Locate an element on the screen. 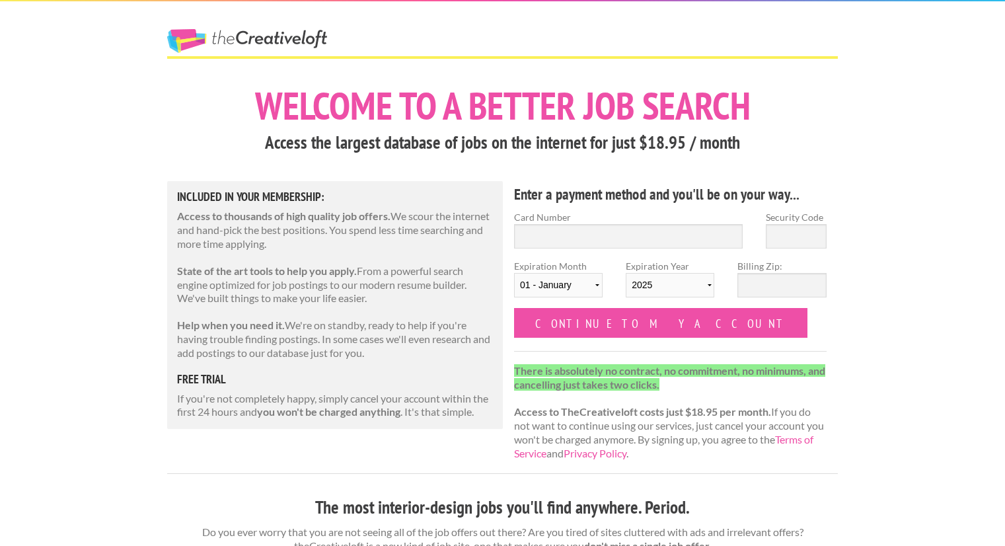 The width and height of the screenshot is (1005, 546). strong: There is absolutely no contract, no commitment, no minimums, and cancelling just takes two clicks. is located at coordinates (669, 377).